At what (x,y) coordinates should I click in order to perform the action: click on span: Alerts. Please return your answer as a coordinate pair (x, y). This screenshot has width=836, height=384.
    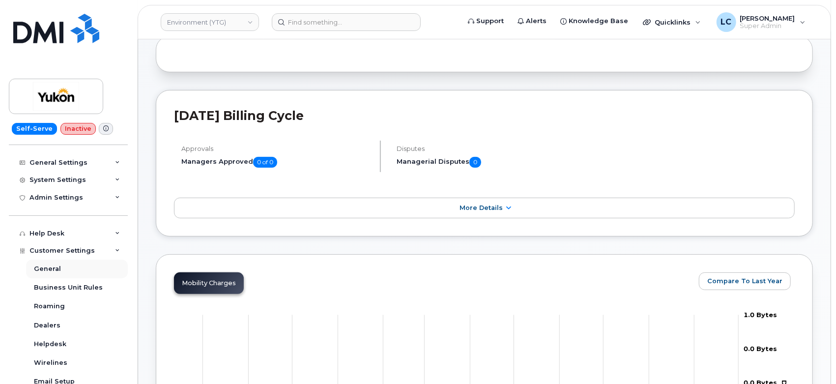
    Looking at the image, I should click on (536, 21).